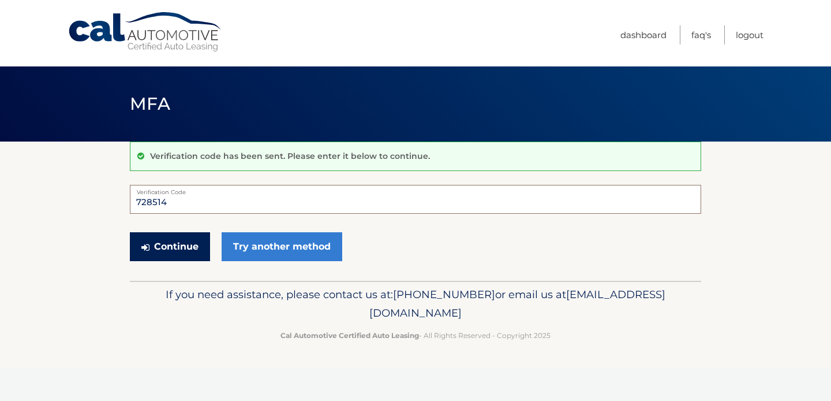 This screenshot has height=401, width=831. I want to click on strong: Cal Automotive Certified Auto Leasing, so click(350, 335).